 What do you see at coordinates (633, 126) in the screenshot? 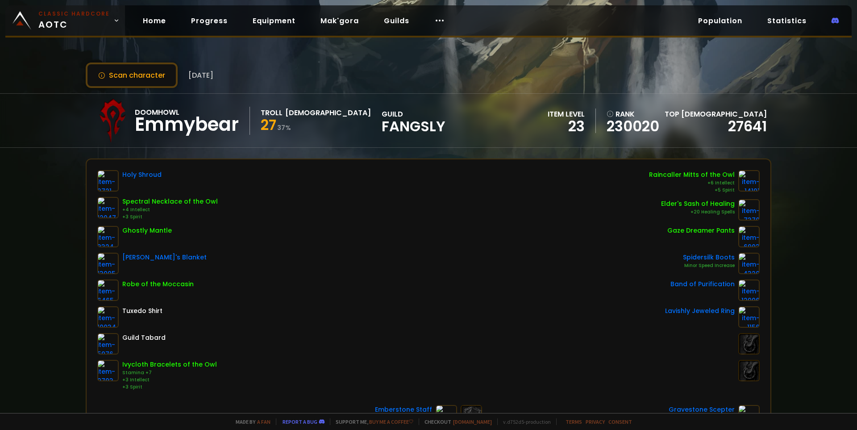
I see `a: 230020` at bounding box center [633, 126].